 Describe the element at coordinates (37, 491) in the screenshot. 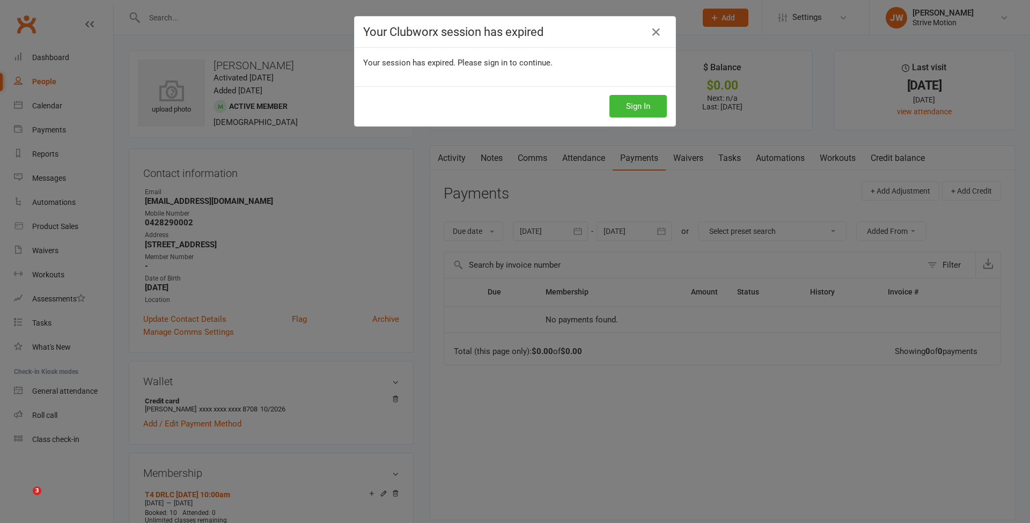

I see `span: 3` at that location.